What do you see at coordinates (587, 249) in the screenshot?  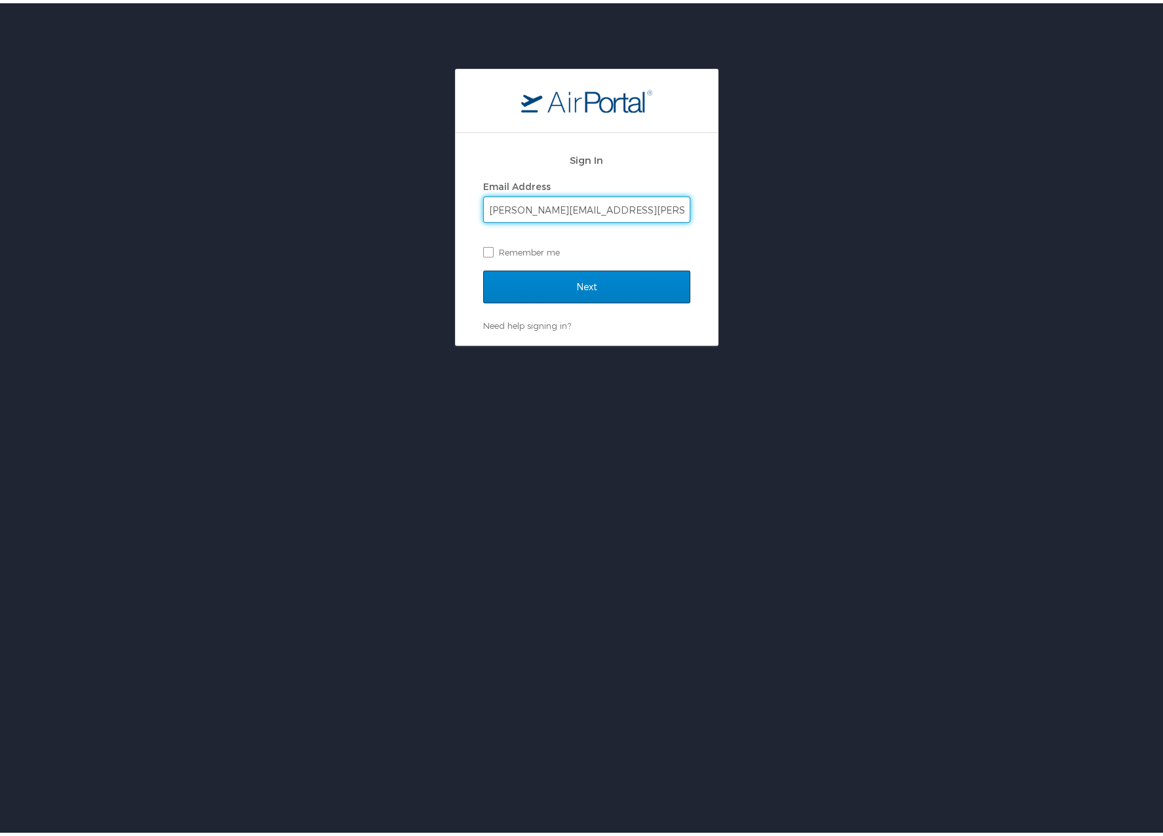 I see `label: Remember me` at bounding box center [587, 249].